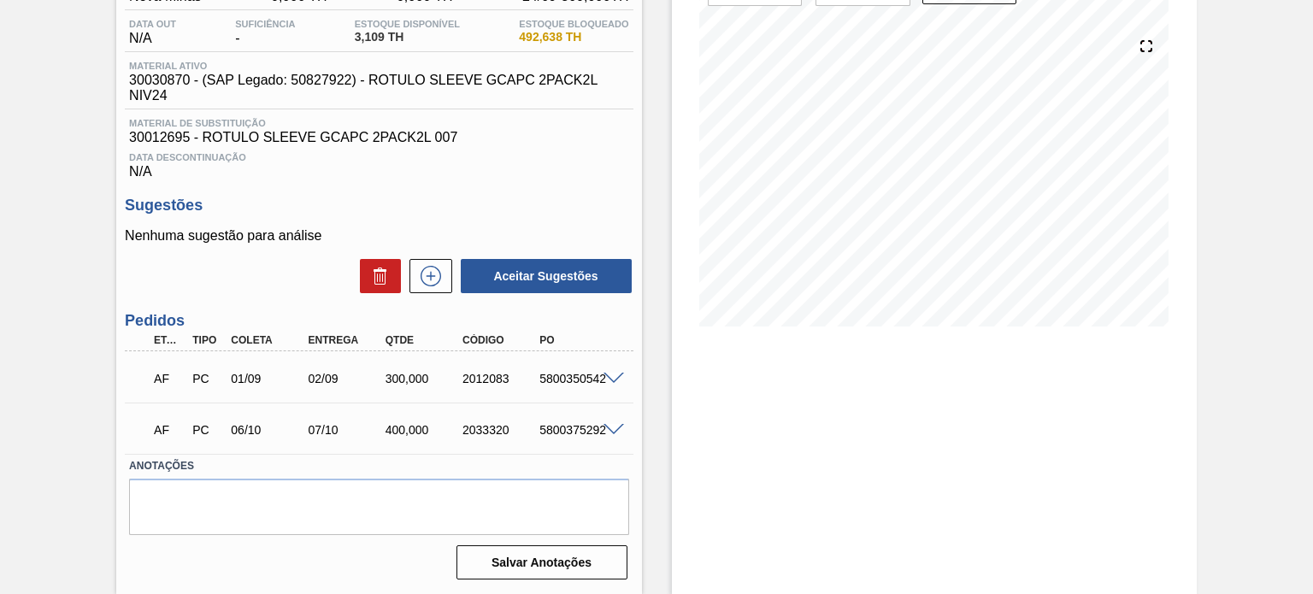 The width and height of the screenshot is (1313, 594). Describe the element at coordinates (427, 276) in the screenshot. I see `div: Nova sugestão` at that location.